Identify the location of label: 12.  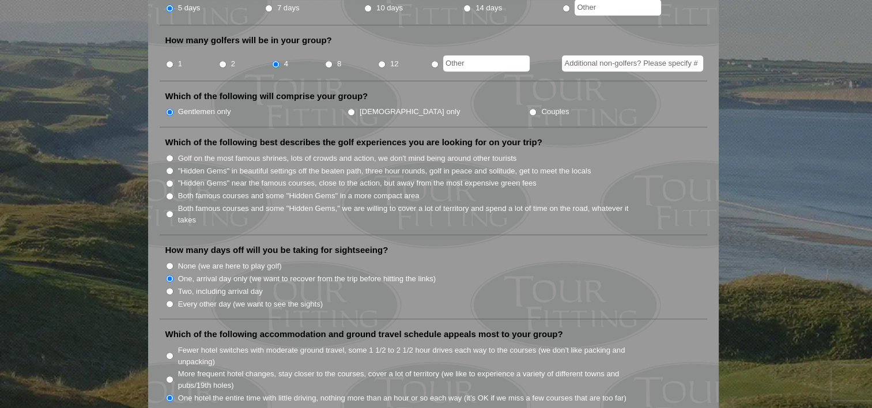
(394, 64).